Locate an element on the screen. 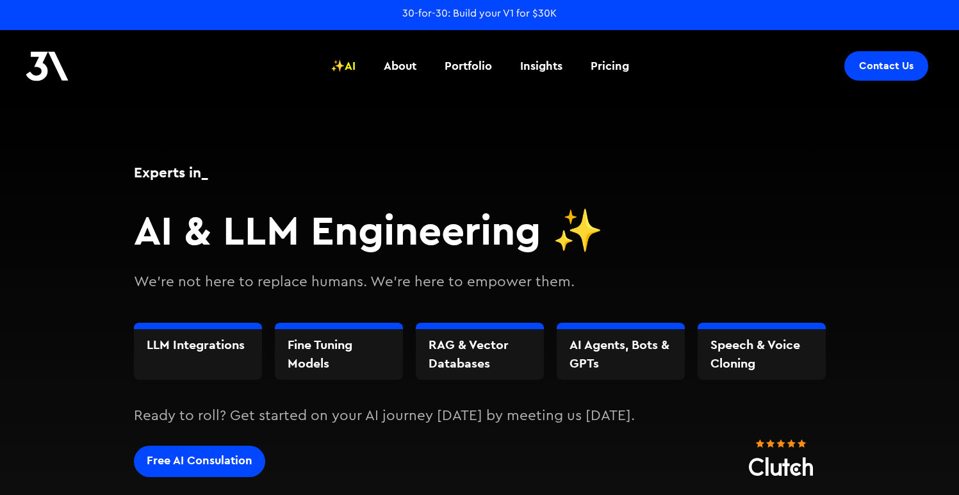  a: Free AI Consulation is located at coordinates (199, 461).